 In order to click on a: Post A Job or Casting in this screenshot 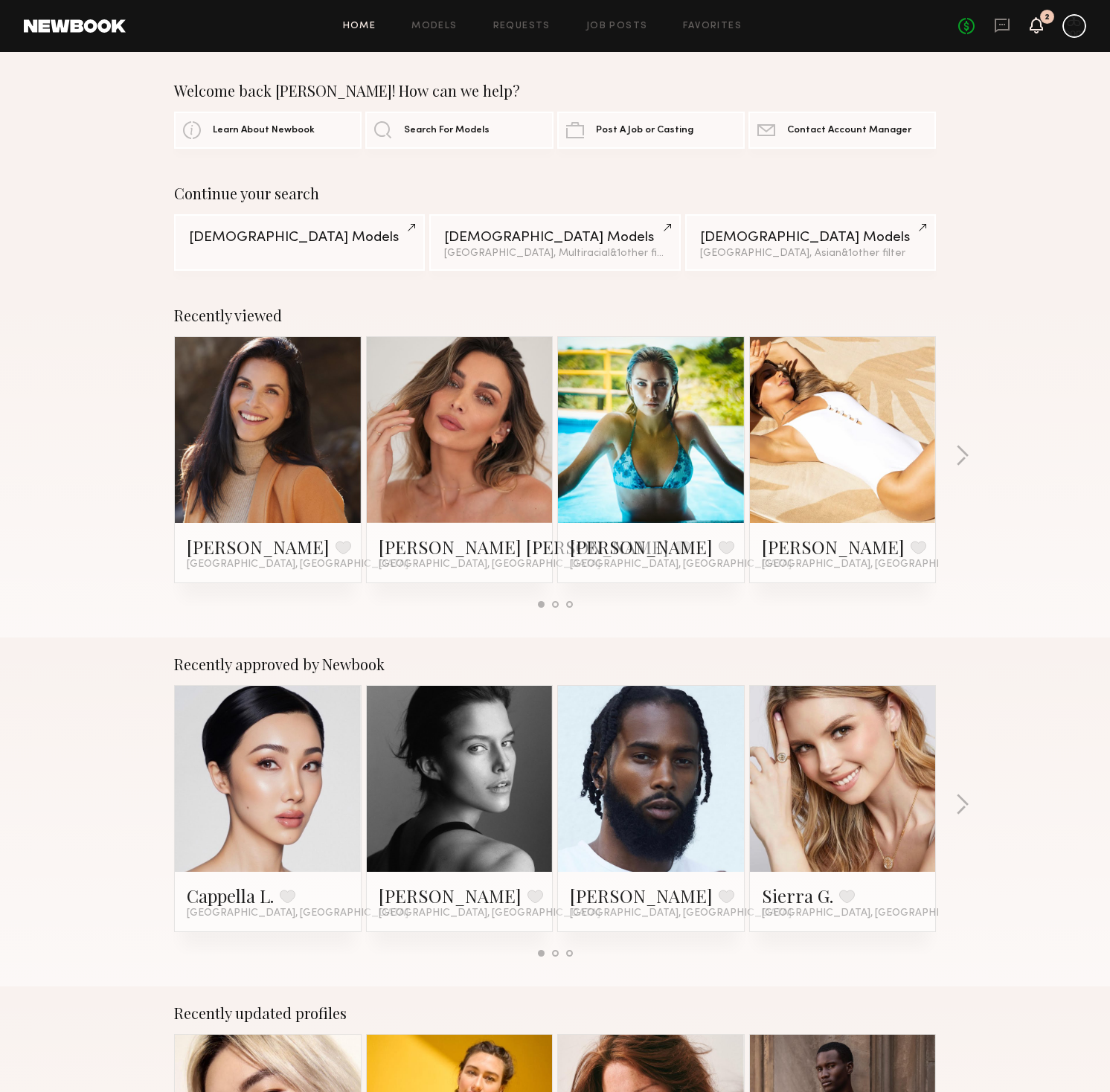, I will do `click(651, 130)`.